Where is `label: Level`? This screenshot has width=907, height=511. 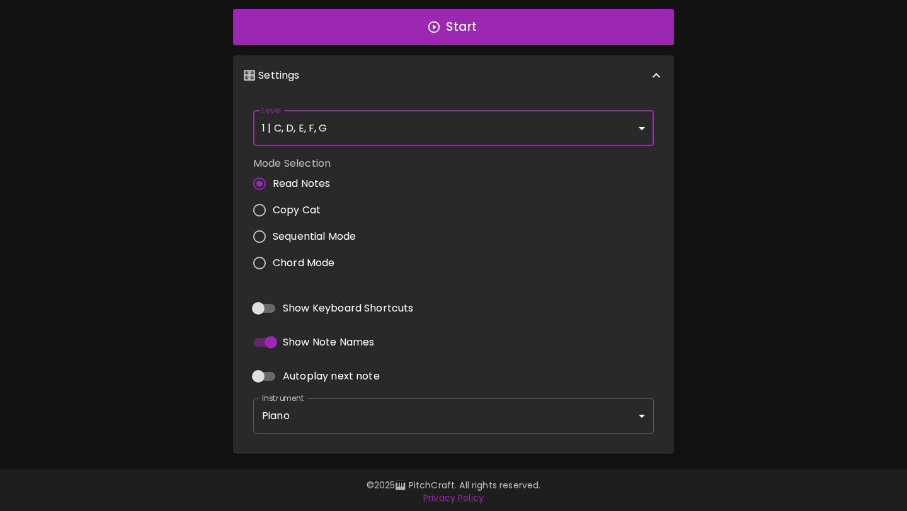
label: Level is located at coordinates (271, 110).